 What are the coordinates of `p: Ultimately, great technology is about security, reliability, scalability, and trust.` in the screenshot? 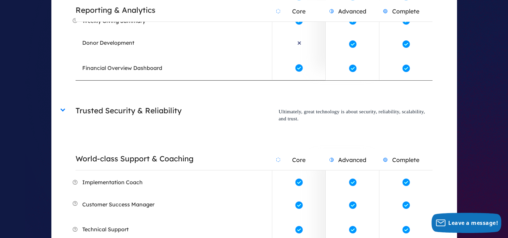 It's located at (352, 115).